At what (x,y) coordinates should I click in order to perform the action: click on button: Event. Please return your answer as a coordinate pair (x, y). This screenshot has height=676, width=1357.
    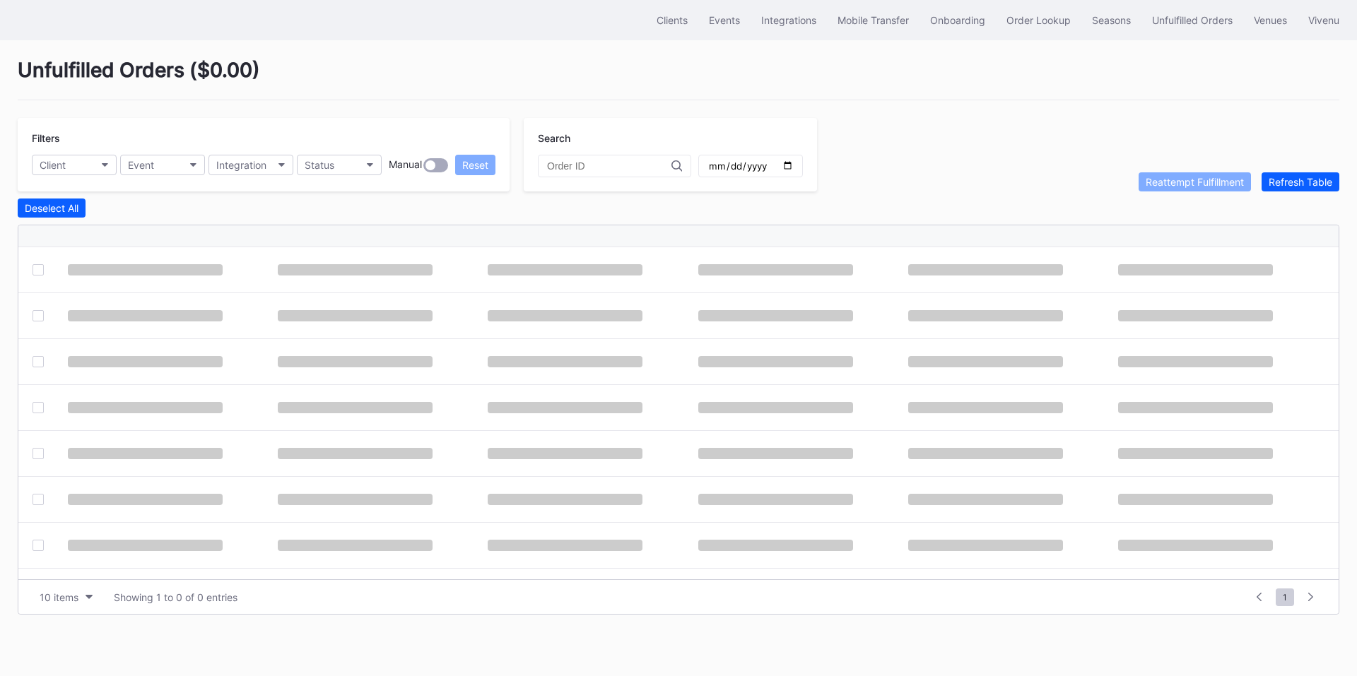
    Looking at the image, I should click on (163, 165).